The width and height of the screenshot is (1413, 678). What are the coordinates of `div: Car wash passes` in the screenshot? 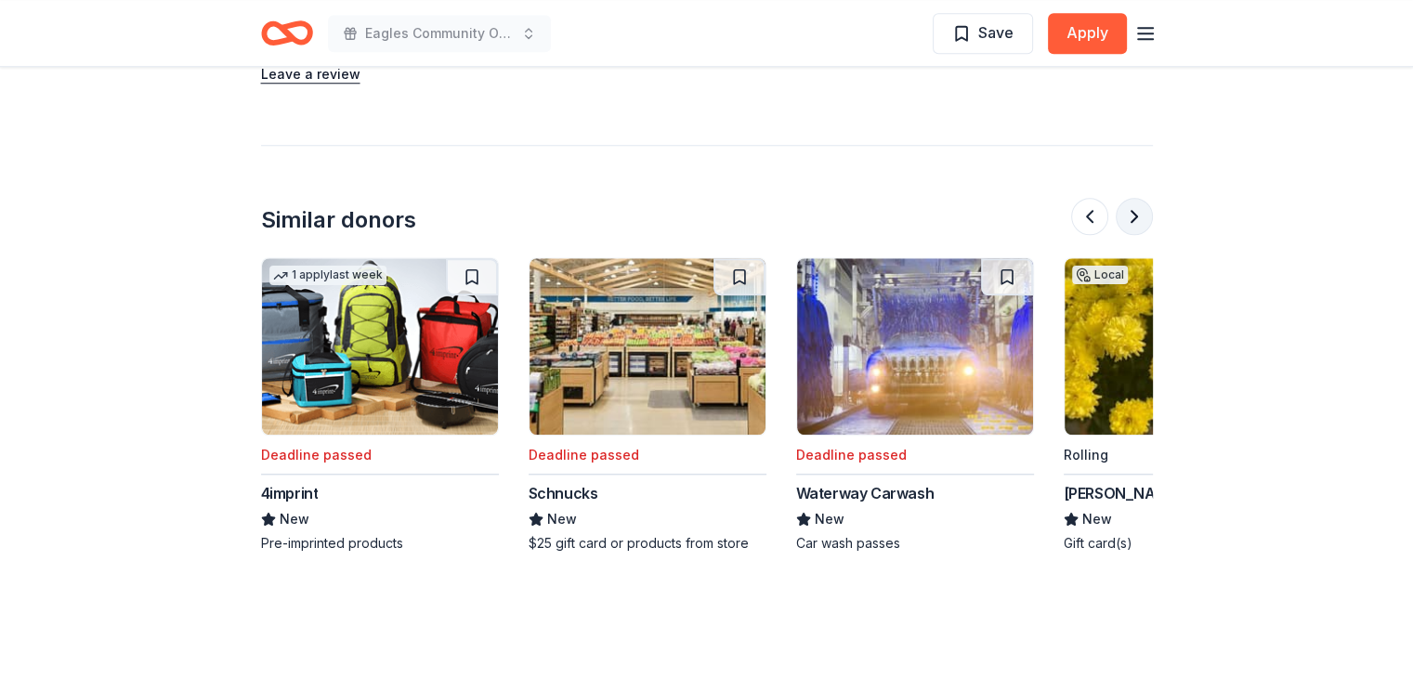 It's located at (915, 543).